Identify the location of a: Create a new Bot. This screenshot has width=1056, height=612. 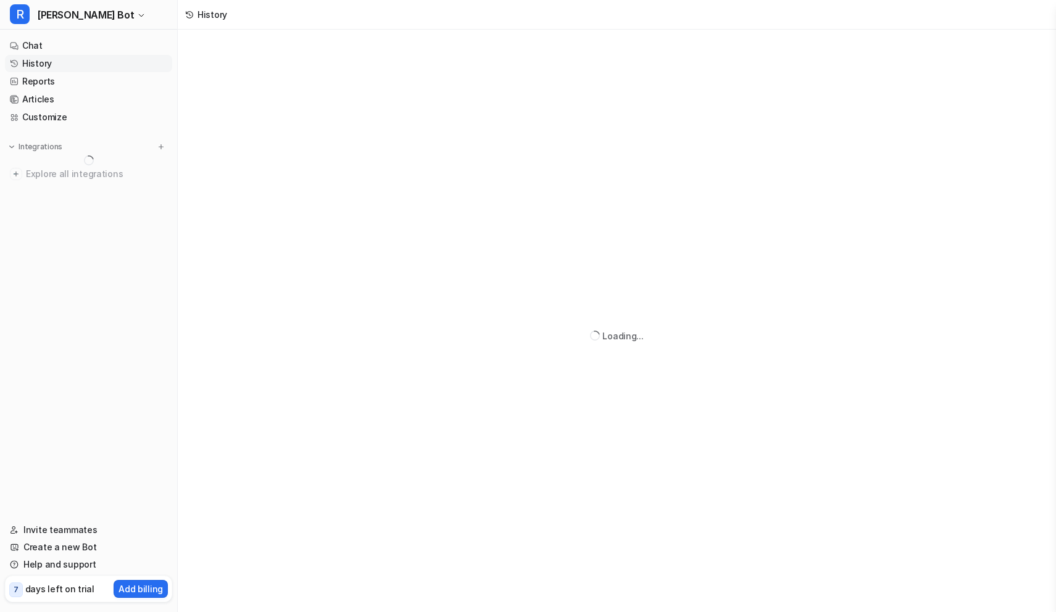
(88, 547).